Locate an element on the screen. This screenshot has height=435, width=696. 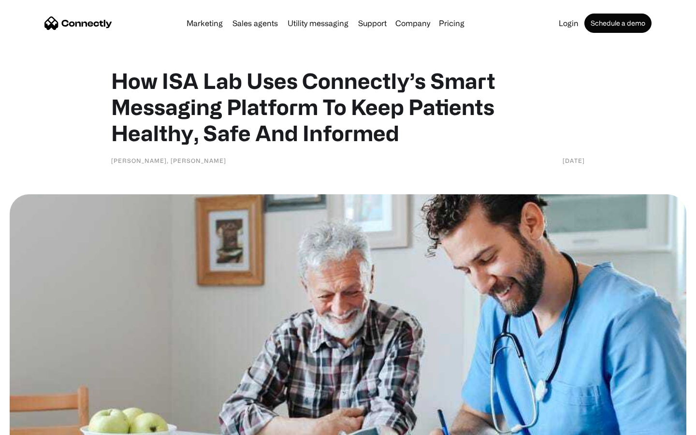
a: Schedule a demo is located at coordinates (618, 23).